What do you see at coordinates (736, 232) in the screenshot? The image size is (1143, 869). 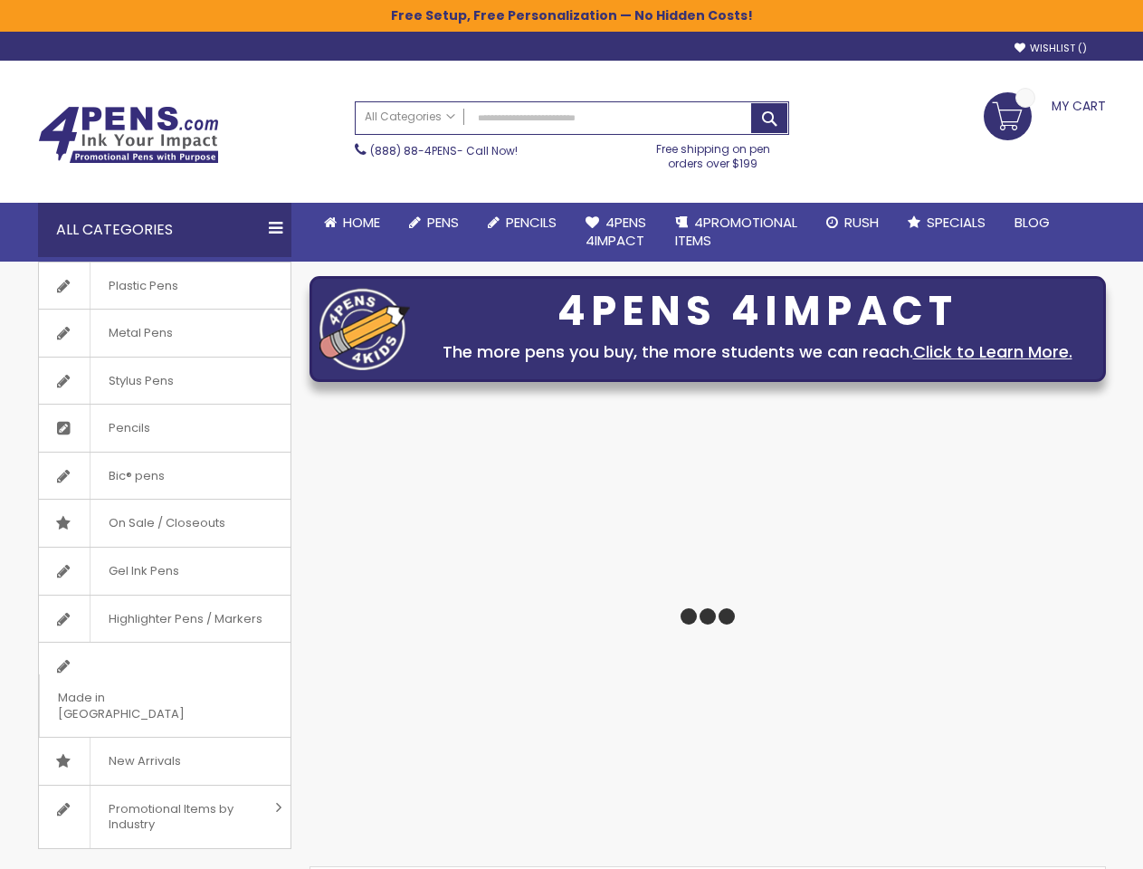 I see `a: 4PROMOTIONALITEMS` at bounding box center [736, 232].